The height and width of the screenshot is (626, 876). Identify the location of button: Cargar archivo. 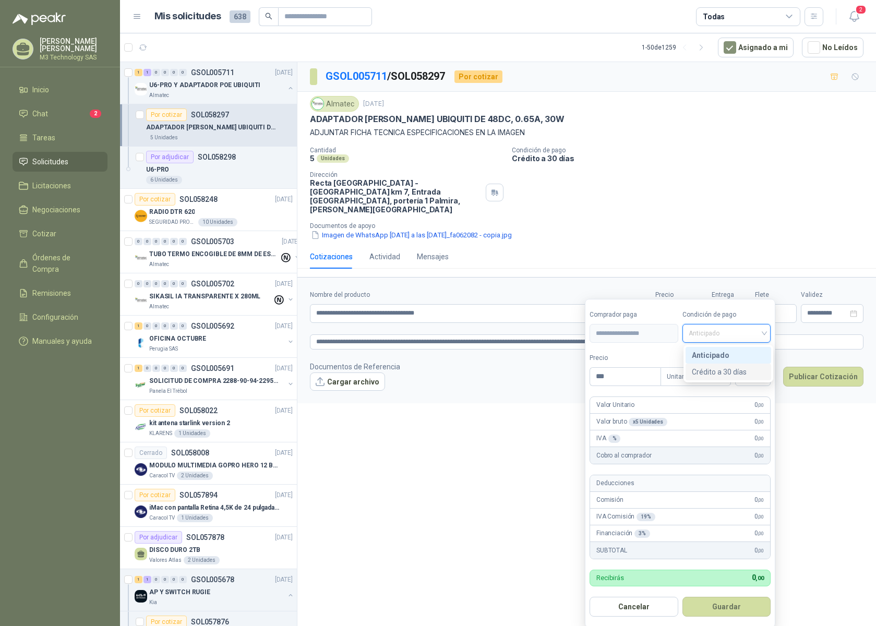
(347, 382).